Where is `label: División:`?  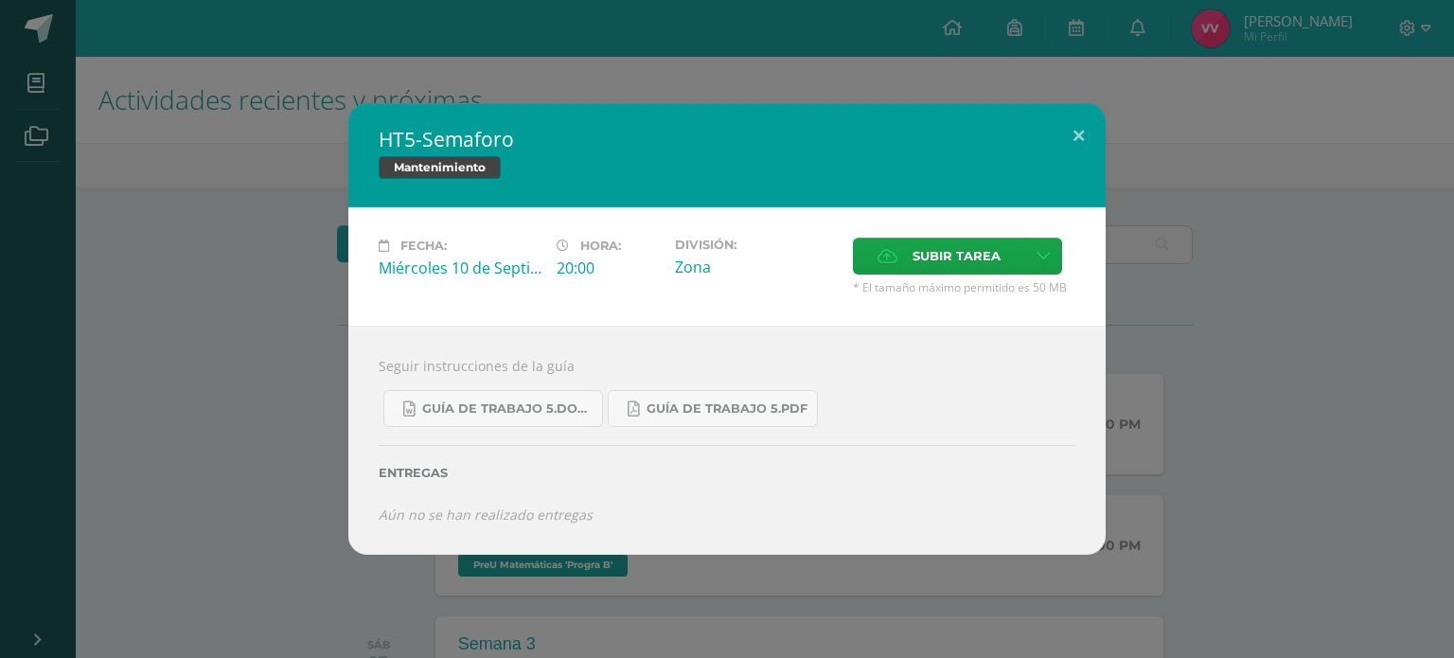 label: División: is located at coordinates (757, 244).